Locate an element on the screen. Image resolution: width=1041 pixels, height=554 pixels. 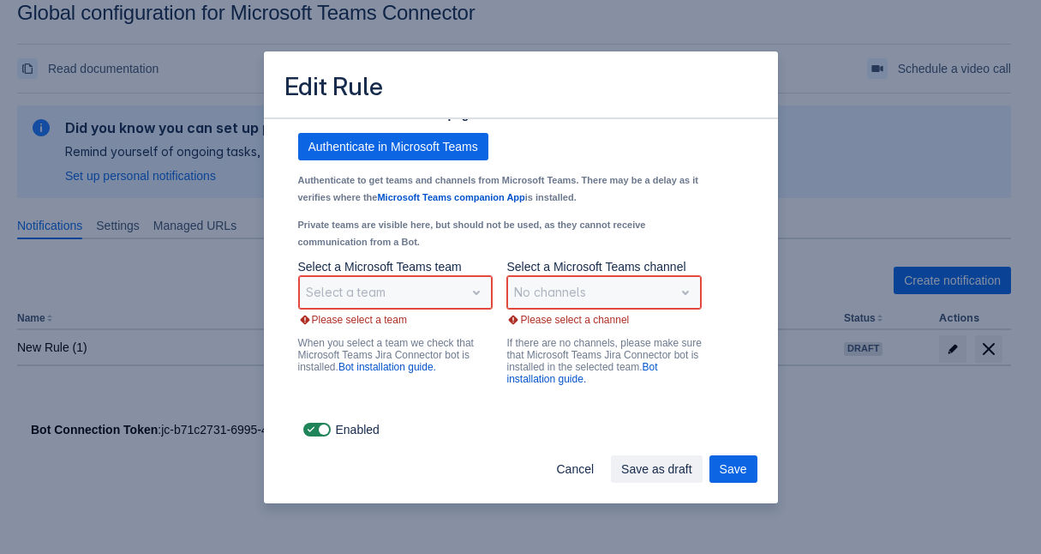
span: Save as draft is located at coordinates (657, 469).